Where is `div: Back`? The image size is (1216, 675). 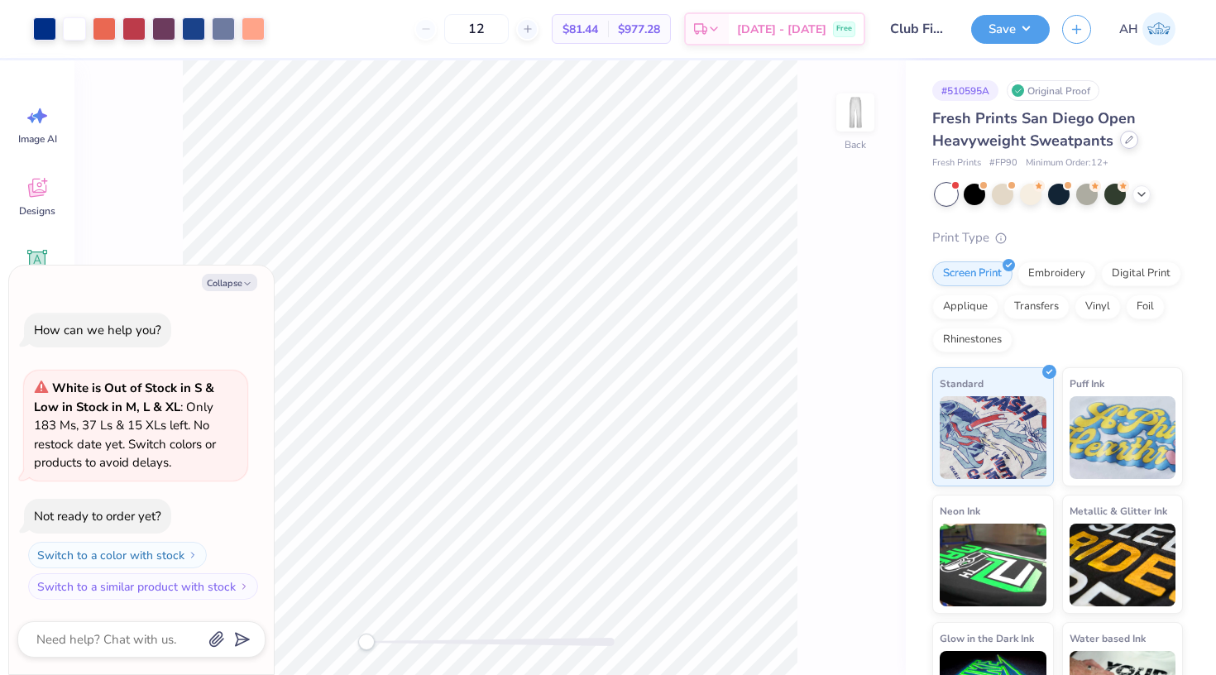 div: Back is located at coordinates (855, 145).